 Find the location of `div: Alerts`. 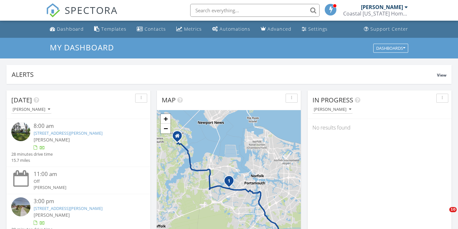

div: Alerts is located at coordinates (224, 74).